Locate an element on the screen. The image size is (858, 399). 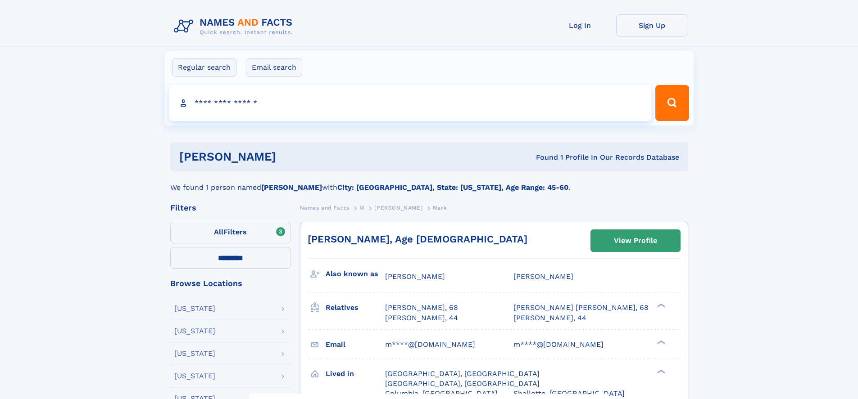
img: Logo Names and Facts is located at coordinates (235, 27).